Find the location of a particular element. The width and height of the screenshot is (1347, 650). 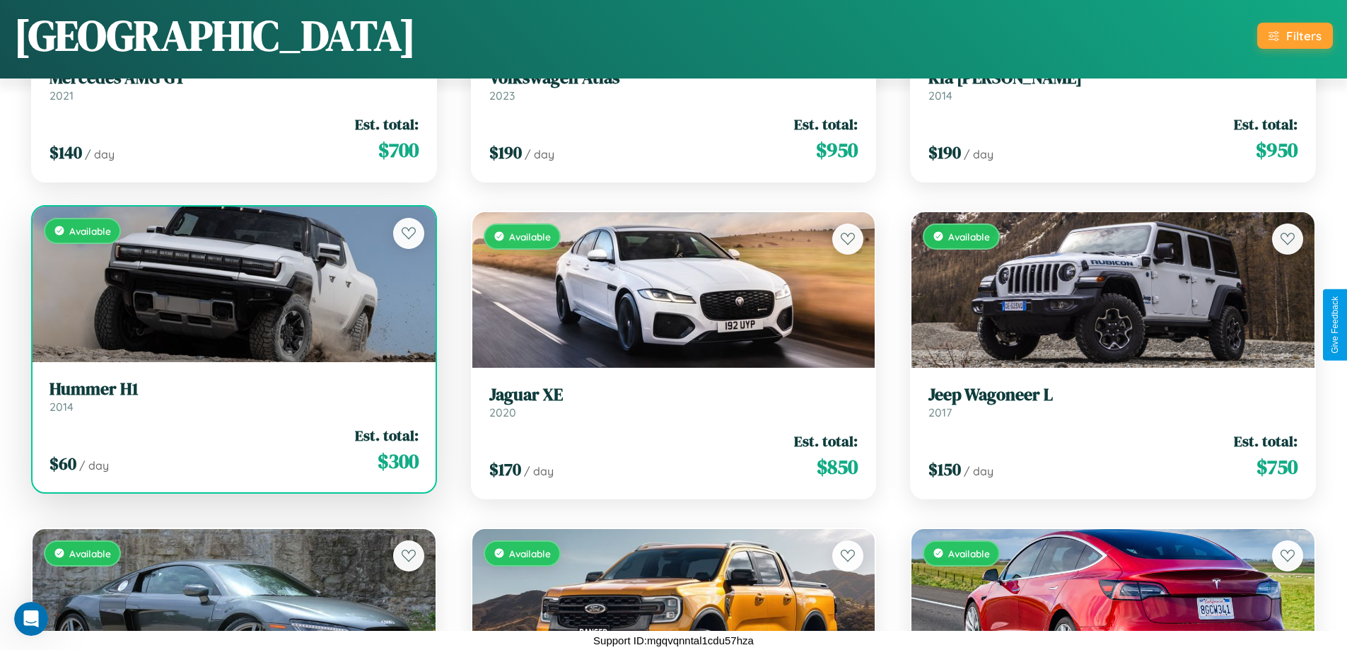

a: Hummer H12014 is located at coordinates (234, 396).